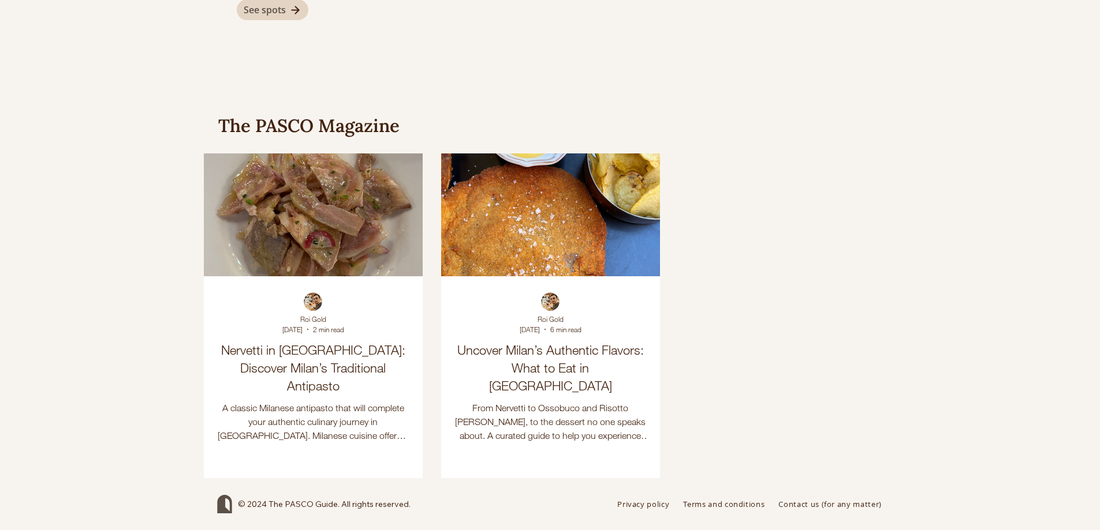 The image size is (1100, 530). Describe the element at coordinates (264, 10) in the screenshot. I see `span: See spots` at that location.